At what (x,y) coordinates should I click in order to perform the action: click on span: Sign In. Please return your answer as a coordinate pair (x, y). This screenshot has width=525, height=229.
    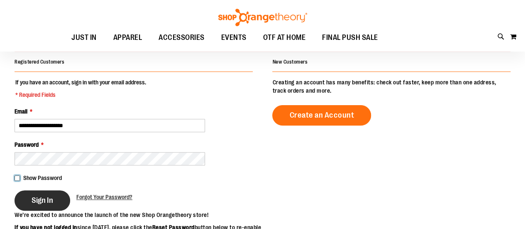
    Looking at the image, I should click on (42, 200).